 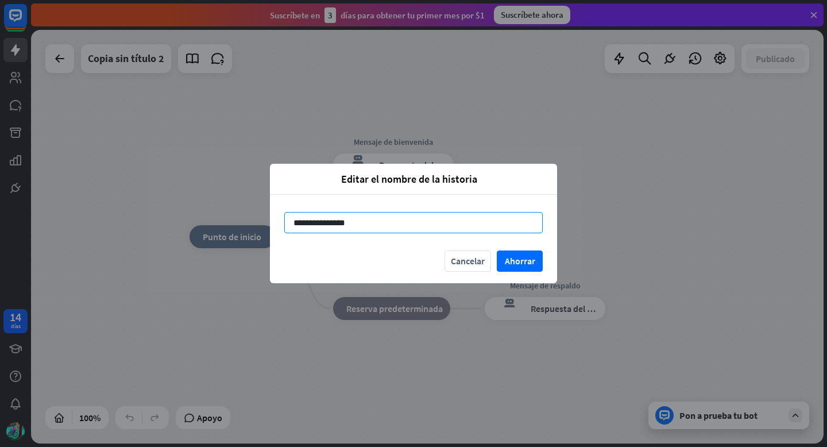 I want to click on button: Abrir el widget de chat LiveChat, so click(x=26, y=22).